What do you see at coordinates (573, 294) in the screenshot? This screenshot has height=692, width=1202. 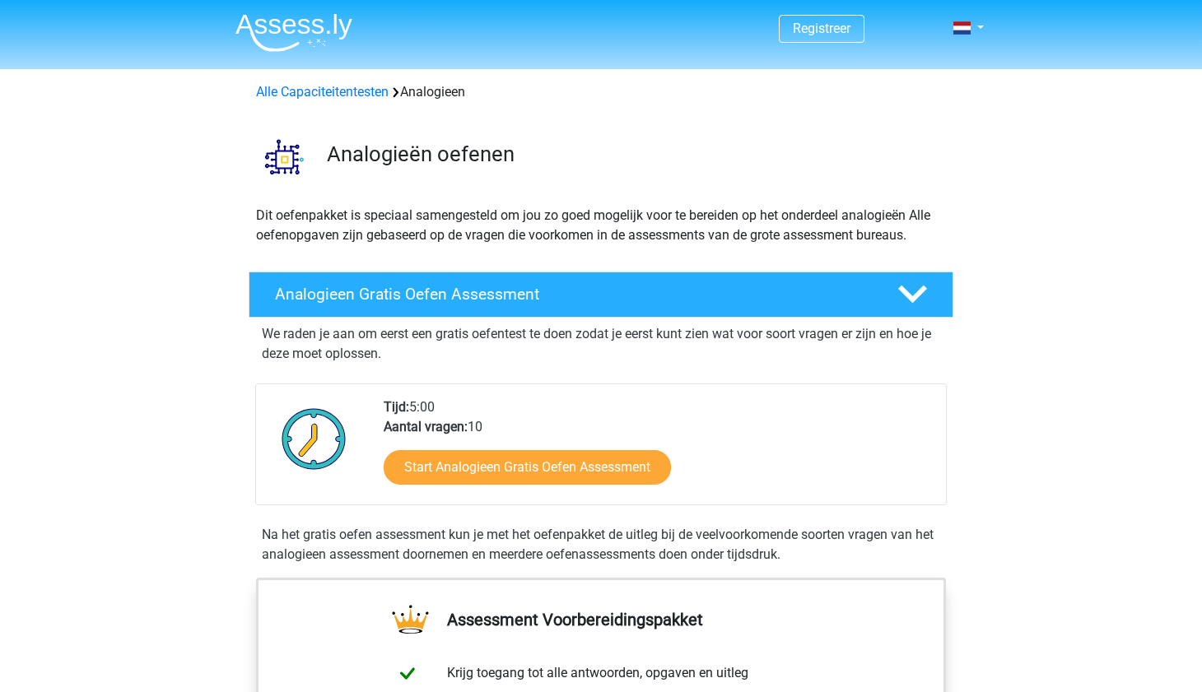 I see `h4: Analogieen Gratis Oefen Assessment` at bounding box center [573, 294].